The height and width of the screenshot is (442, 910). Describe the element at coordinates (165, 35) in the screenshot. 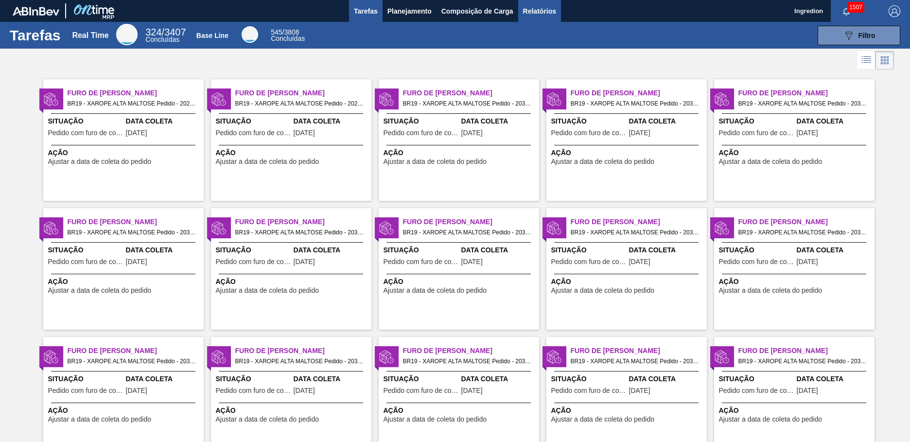

I see `div: Real Time` at that location.